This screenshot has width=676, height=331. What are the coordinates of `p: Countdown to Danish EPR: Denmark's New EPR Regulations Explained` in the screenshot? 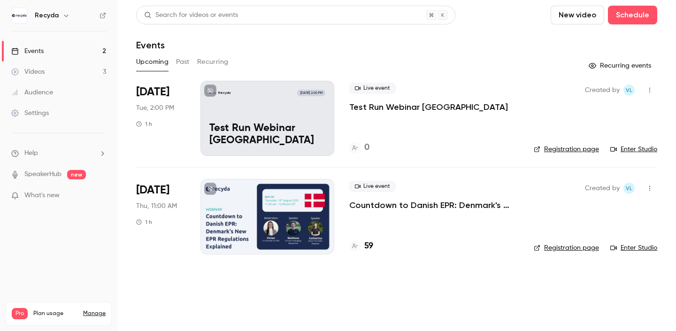 It's located at (434, 205).